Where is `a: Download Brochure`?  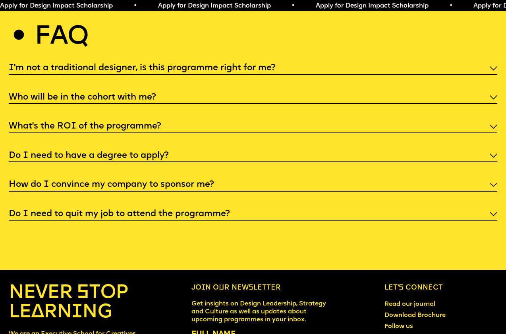
a: Download Brochure is located at coordinates (415, 316).